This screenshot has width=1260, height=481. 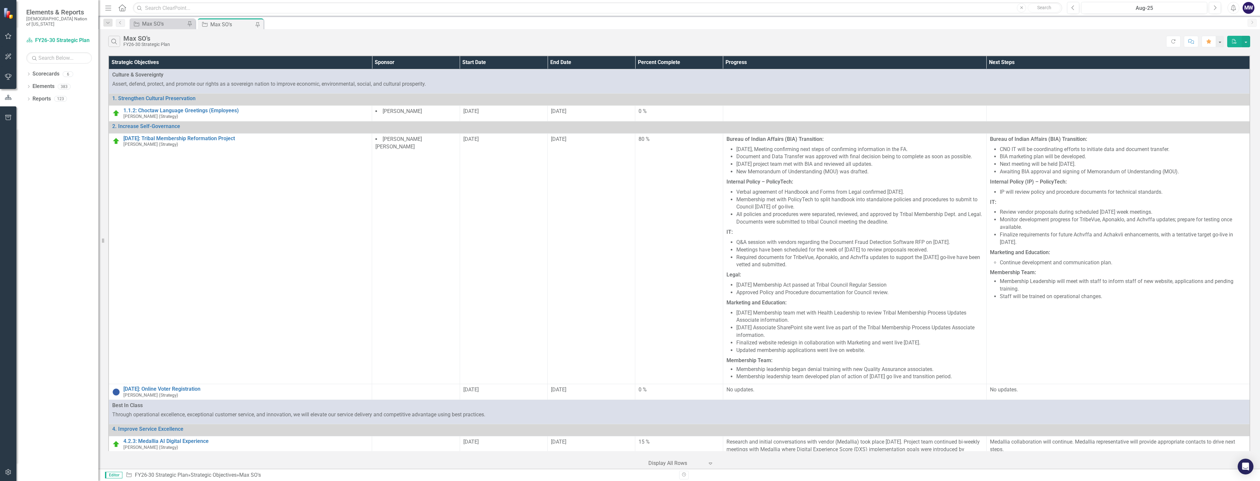 I want to click on a: 1. Strengthen Cultural Preservation, so click(x=679, y=98).